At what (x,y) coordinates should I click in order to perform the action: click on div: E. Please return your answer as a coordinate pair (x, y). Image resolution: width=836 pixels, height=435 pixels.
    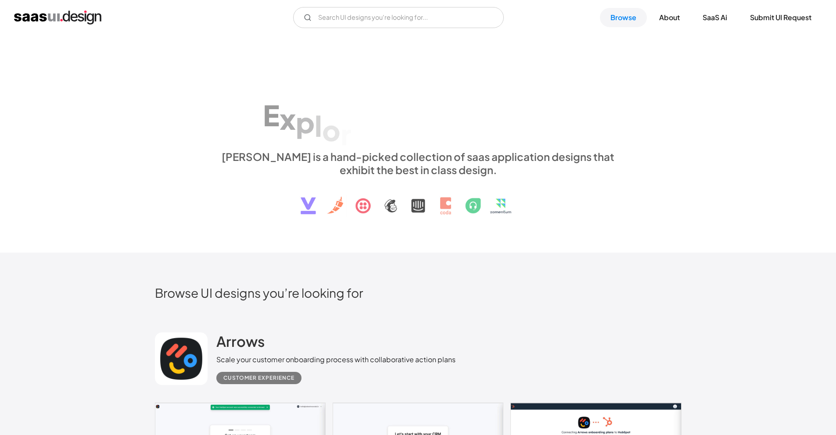
    Looking at the image, I should click on (271, 115).